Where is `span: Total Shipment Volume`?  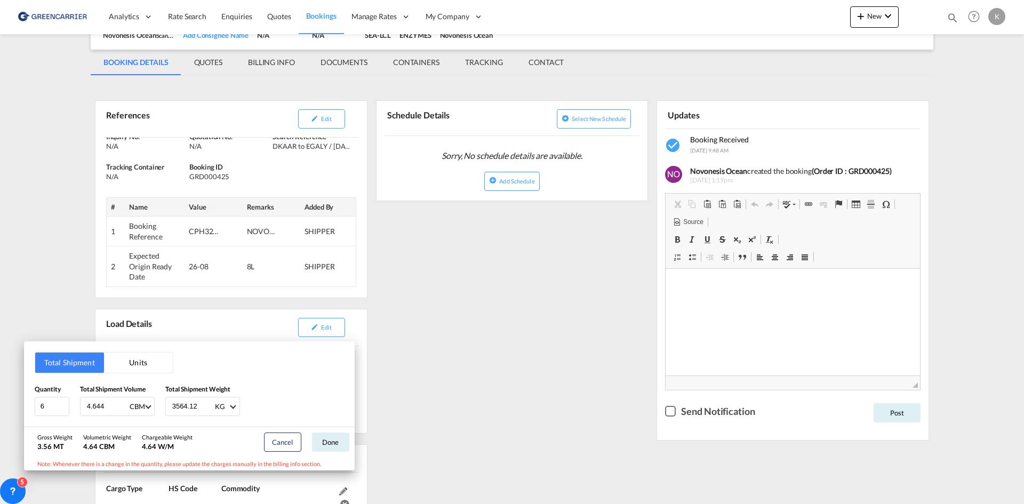 span: Total Shipment Volume is located at coordinates (113, 389).